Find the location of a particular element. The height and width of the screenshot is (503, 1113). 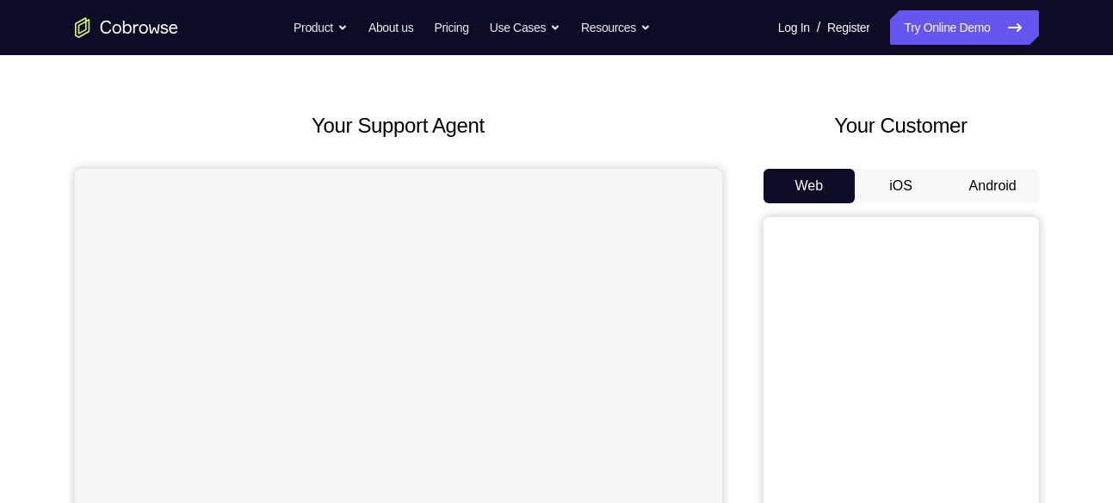

button: Use Cases is located at coordinates (525, 28).